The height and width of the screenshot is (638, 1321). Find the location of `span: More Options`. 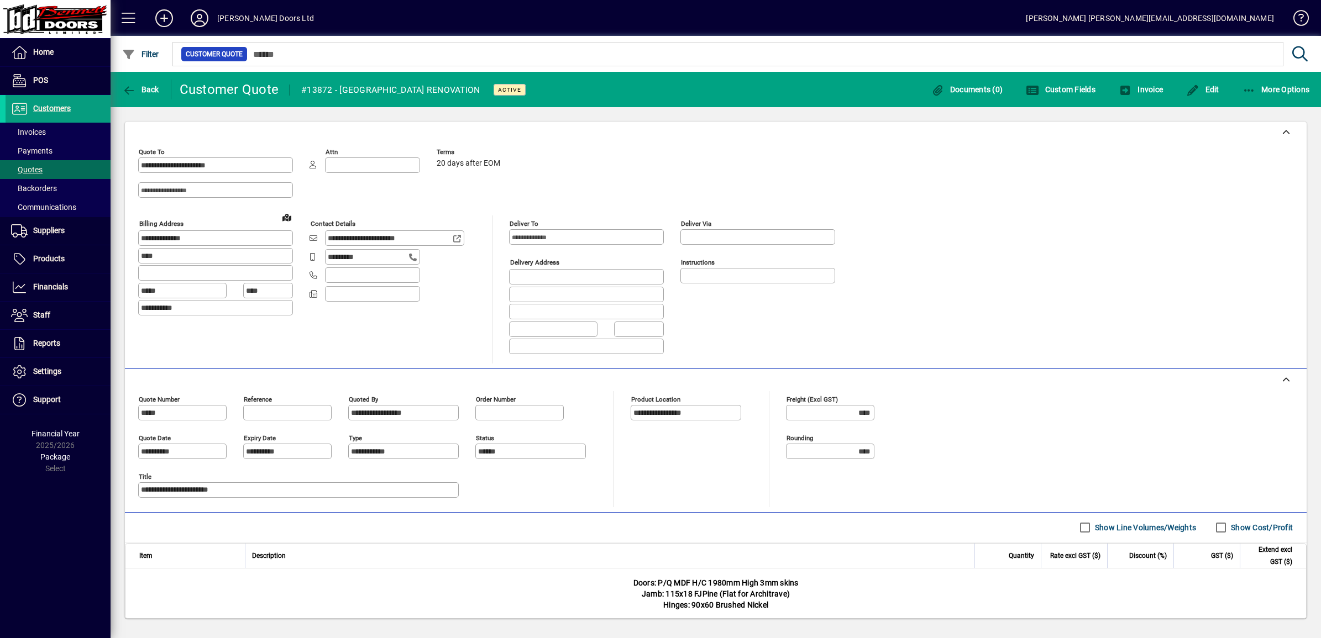

span: More Options is located at coordinates (1276, 90).